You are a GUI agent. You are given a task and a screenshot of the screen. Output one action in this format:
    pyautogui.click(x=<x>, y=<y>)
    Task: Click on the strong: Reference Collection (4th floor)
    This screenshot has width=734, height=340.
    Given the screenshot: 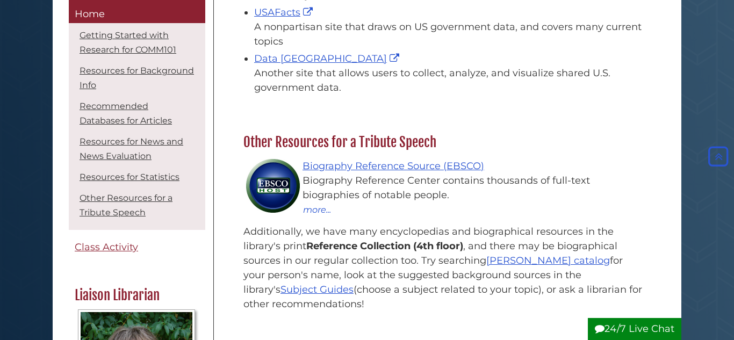 What is the action you would take?
    pyautogui.click(x=385, y=246)
    